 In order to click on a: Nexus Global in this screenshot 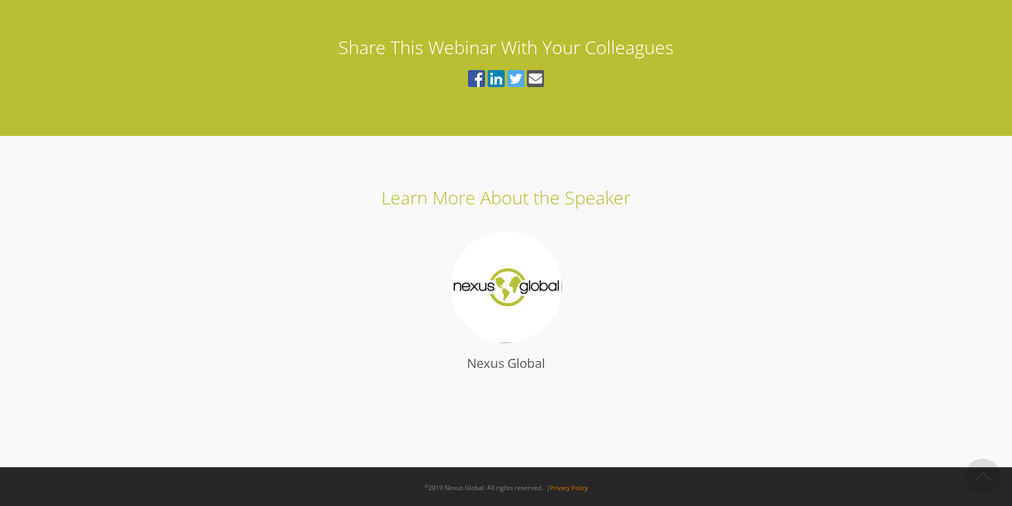, I will do `click(506, 363)`.